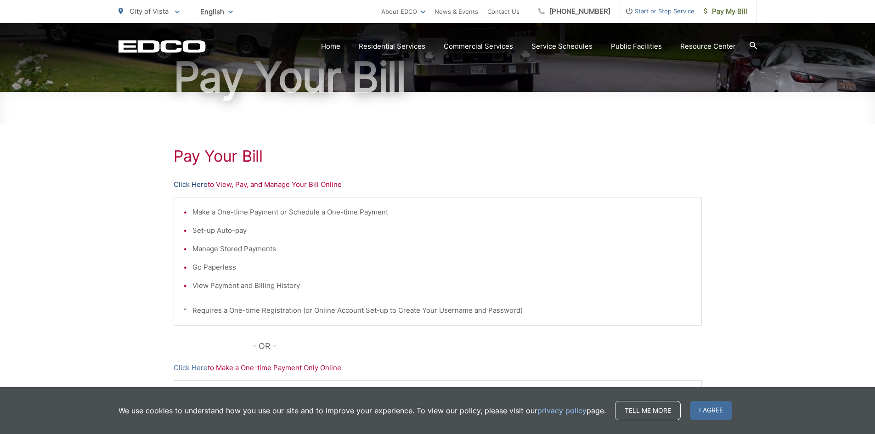  Describe the element at coordinates (362, 411) in the screenshot. I see `p: We use cookies to understand how you use our site and to improve your experience. To view our pol...` at that location.